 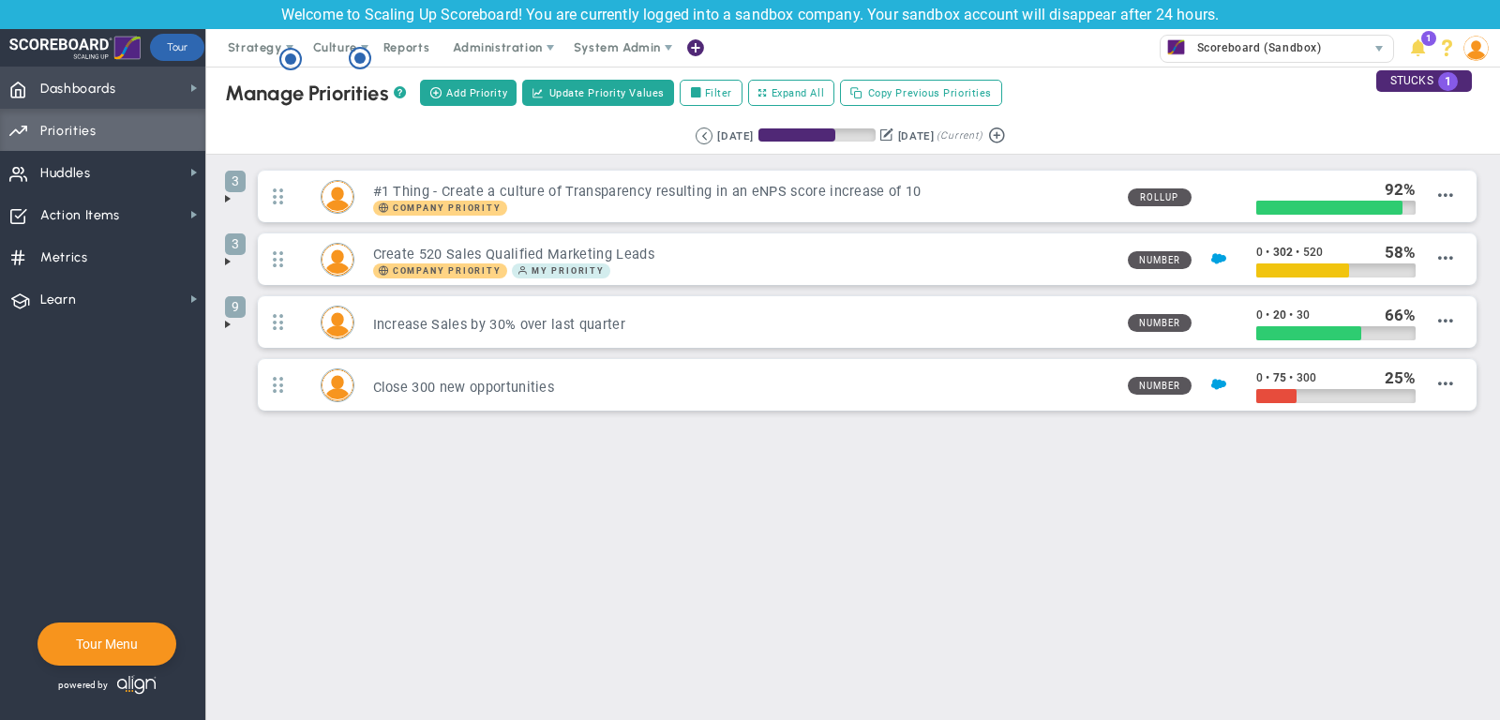 I want to click on img: Katie Williams, so click(x=338, y=323).